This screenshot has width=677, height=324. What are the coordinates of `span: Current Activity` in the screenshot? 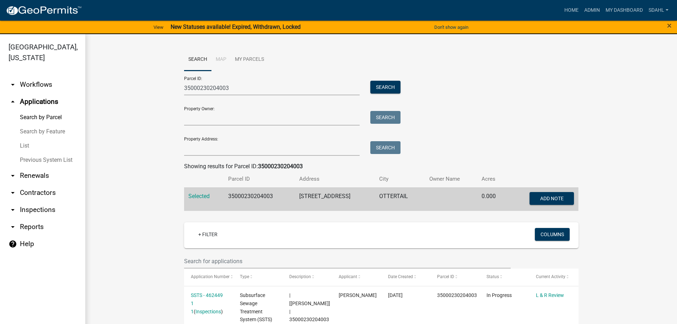 It's located at (550, 276).